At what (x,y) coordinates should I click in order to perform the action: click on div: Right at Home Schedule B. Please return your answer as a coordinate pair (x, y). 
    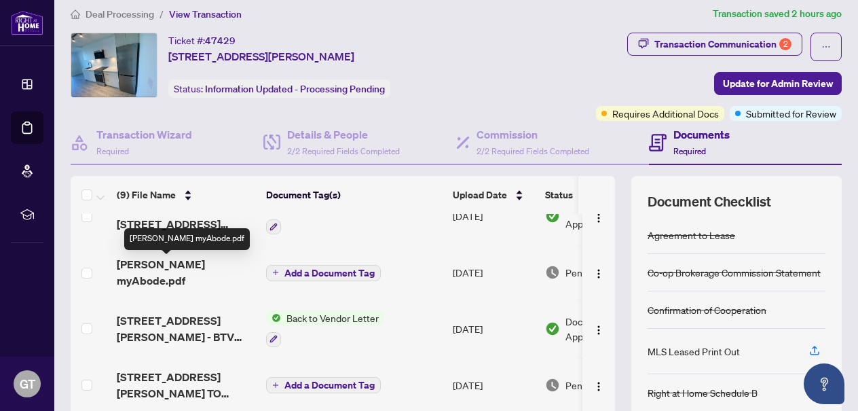
    Looking at the image, I should click on (703, 392).